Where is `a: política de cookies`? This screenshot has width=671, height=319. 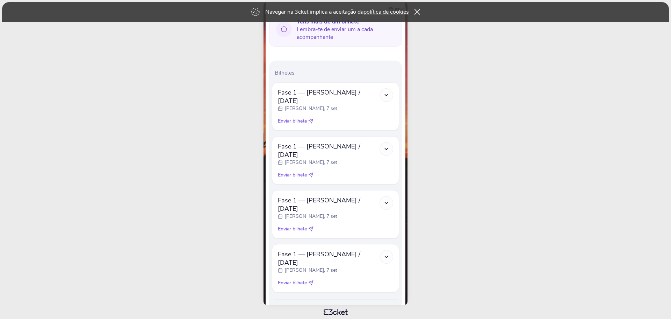 a: política de cookies is located at coordinates (386, 12).